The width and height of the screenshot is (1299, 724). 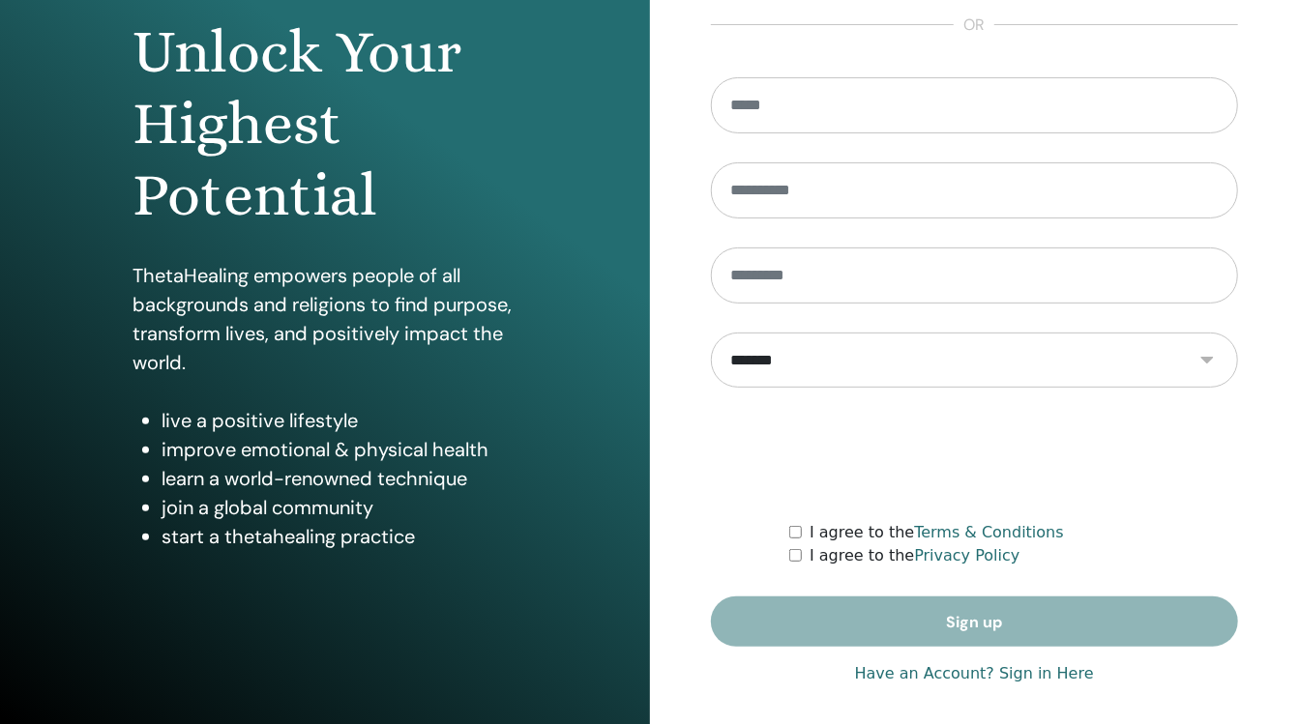 I want to click on a: Have an Account? Sign in Here, so click(x=974, y=674).